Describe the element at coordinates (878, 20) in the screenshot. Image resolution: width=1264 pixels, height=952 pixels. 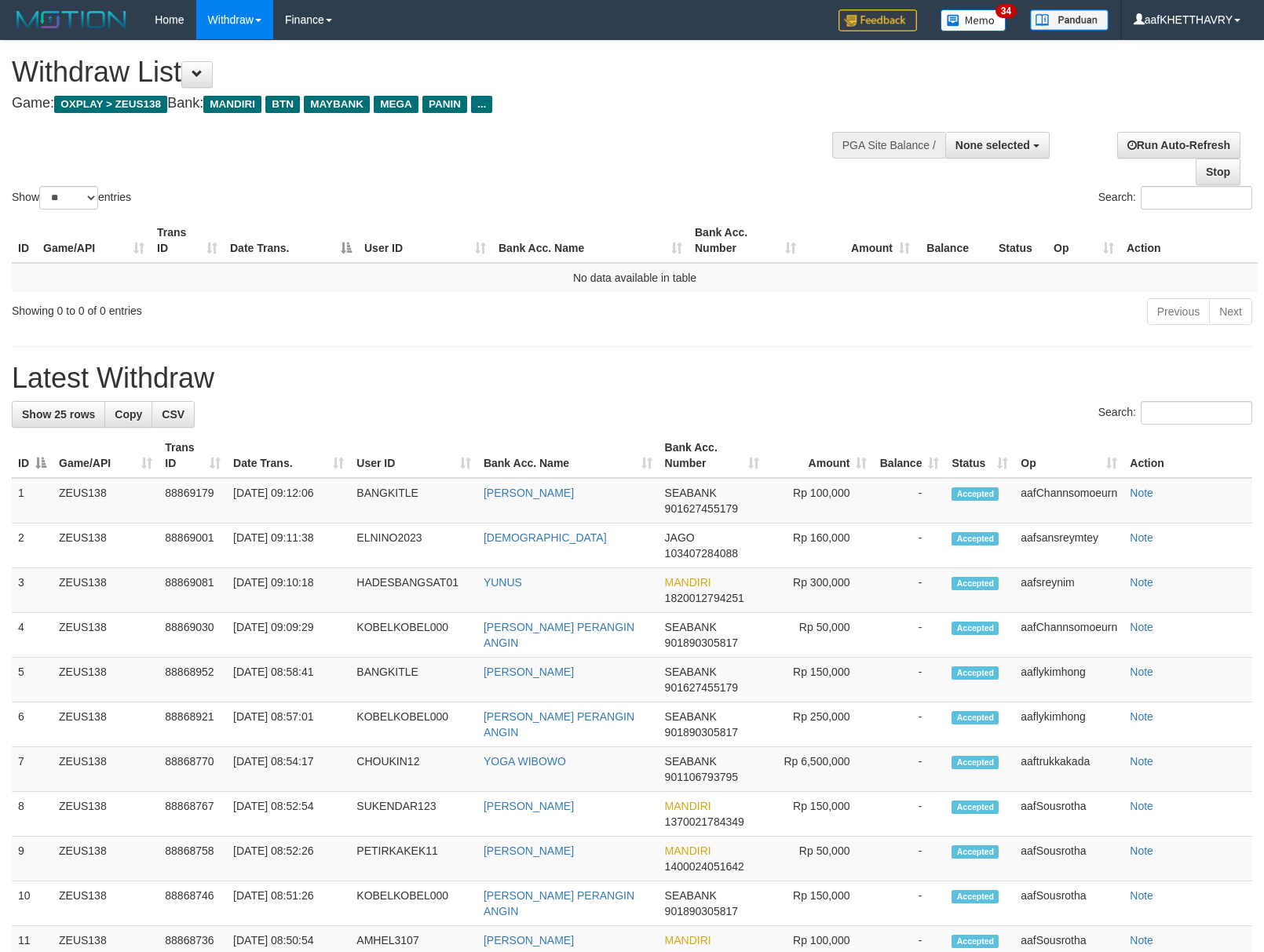
I see `img: Feedback.jpg` at that location.